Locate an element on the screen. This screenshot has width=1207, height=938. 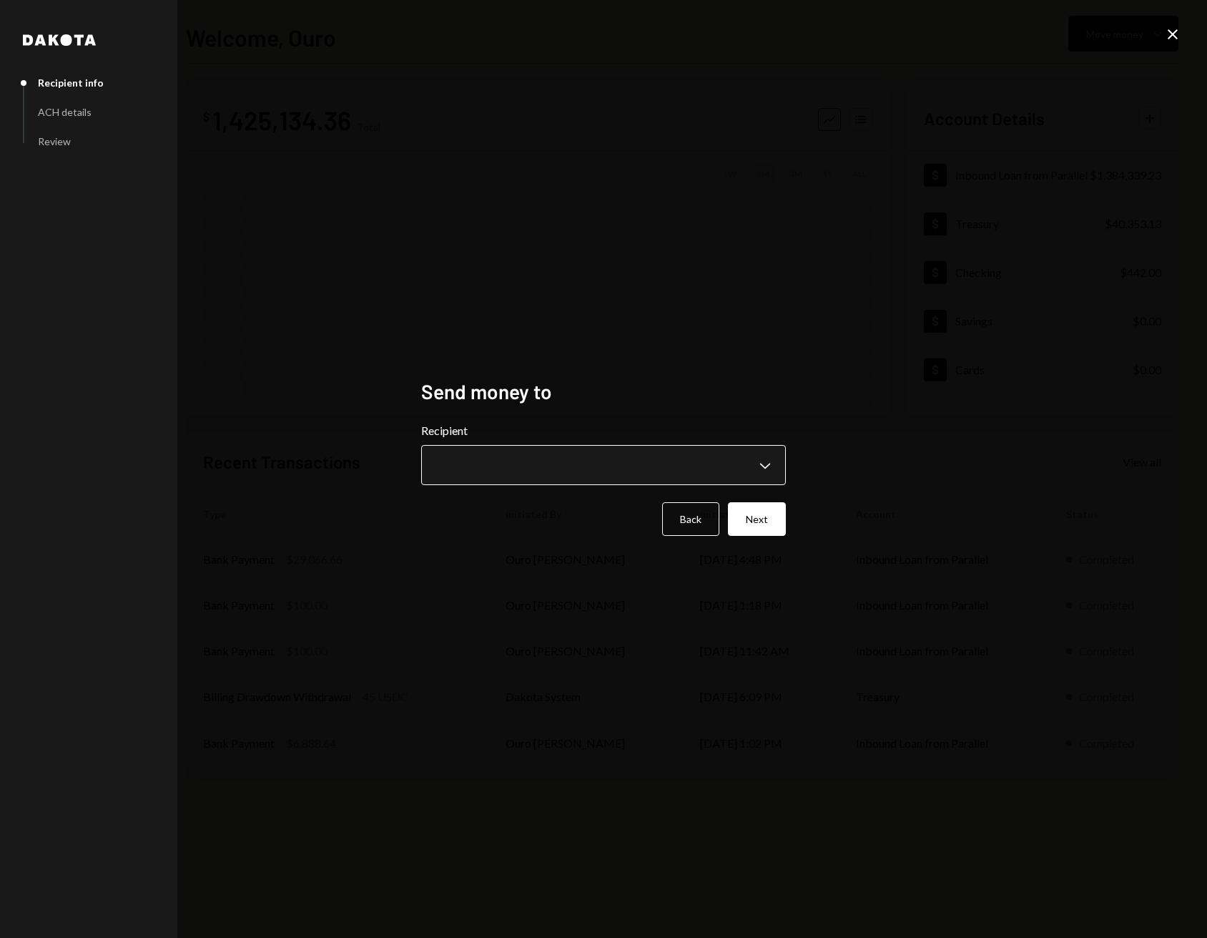
button: Recipient is located at coordinates (604, 465).